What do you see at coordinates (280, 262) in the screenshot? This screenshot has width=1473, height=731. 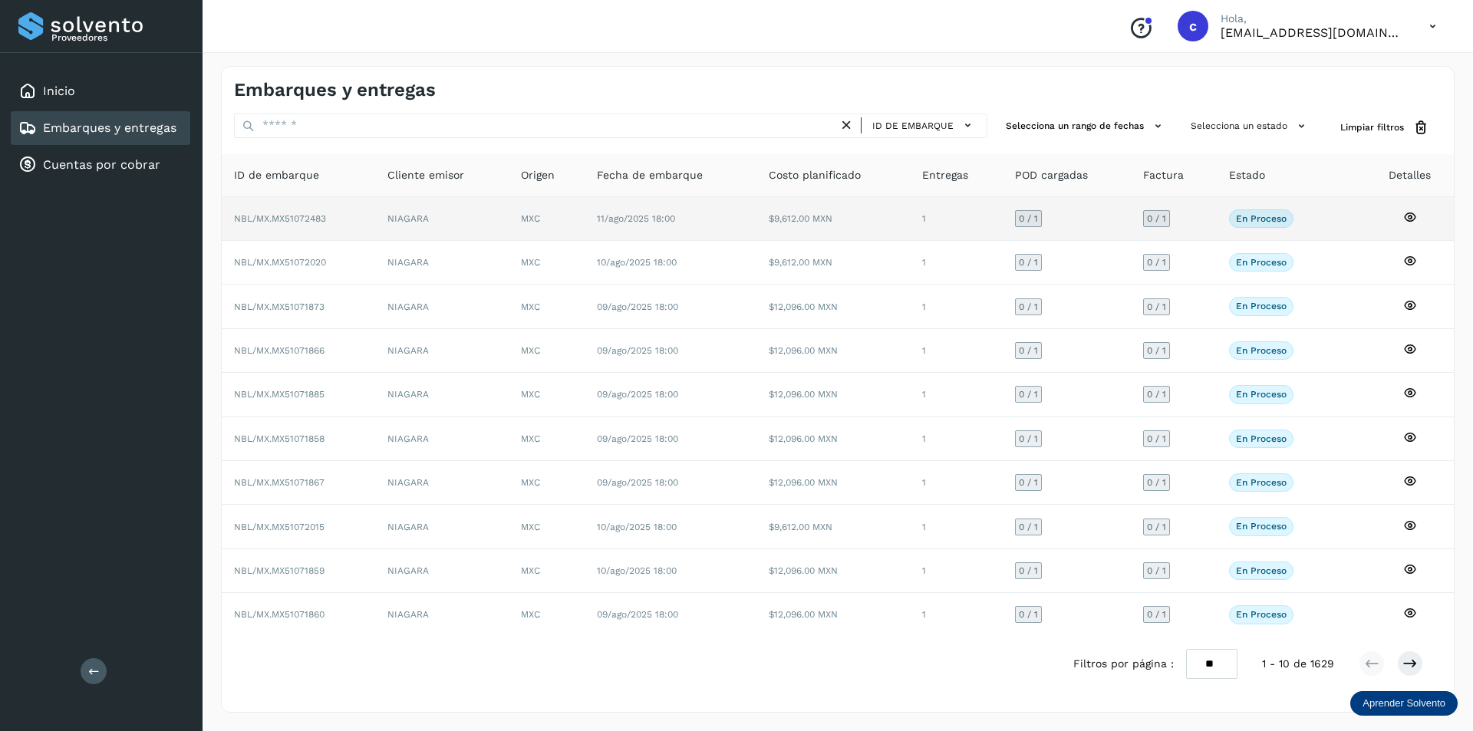 I see `span: NBL/MX.MX51072020` at bounding box center [280, 262].